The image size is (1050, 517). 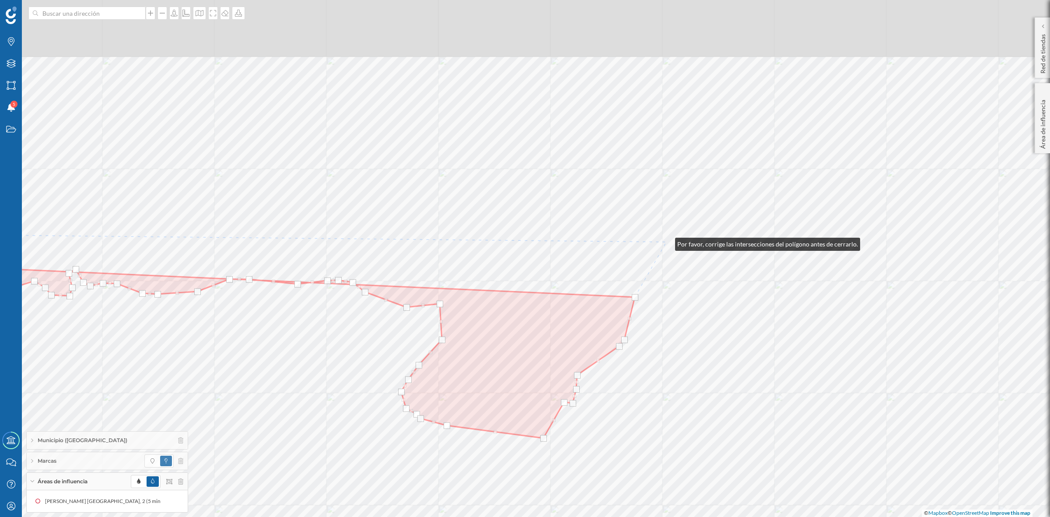 What do you see at coordinates (970, 512) in the screenshot?
I see `a: OpenStreetMap` at bounding box center [970, 512].